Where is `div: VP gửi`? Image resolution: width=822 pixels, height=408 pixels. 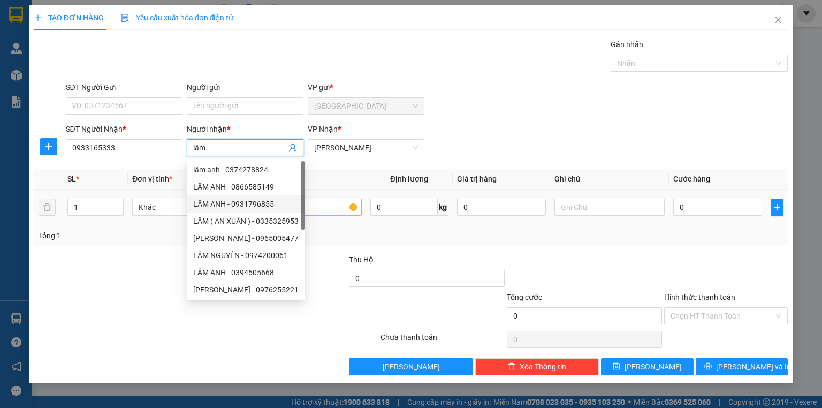 div: VP gửi is located at coordinates (366, 87).